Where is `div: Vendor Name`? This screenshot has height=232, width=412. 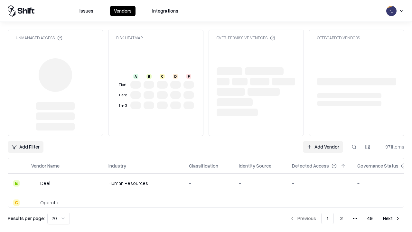 div: Vendor Name is located at coordinates (45, 165).